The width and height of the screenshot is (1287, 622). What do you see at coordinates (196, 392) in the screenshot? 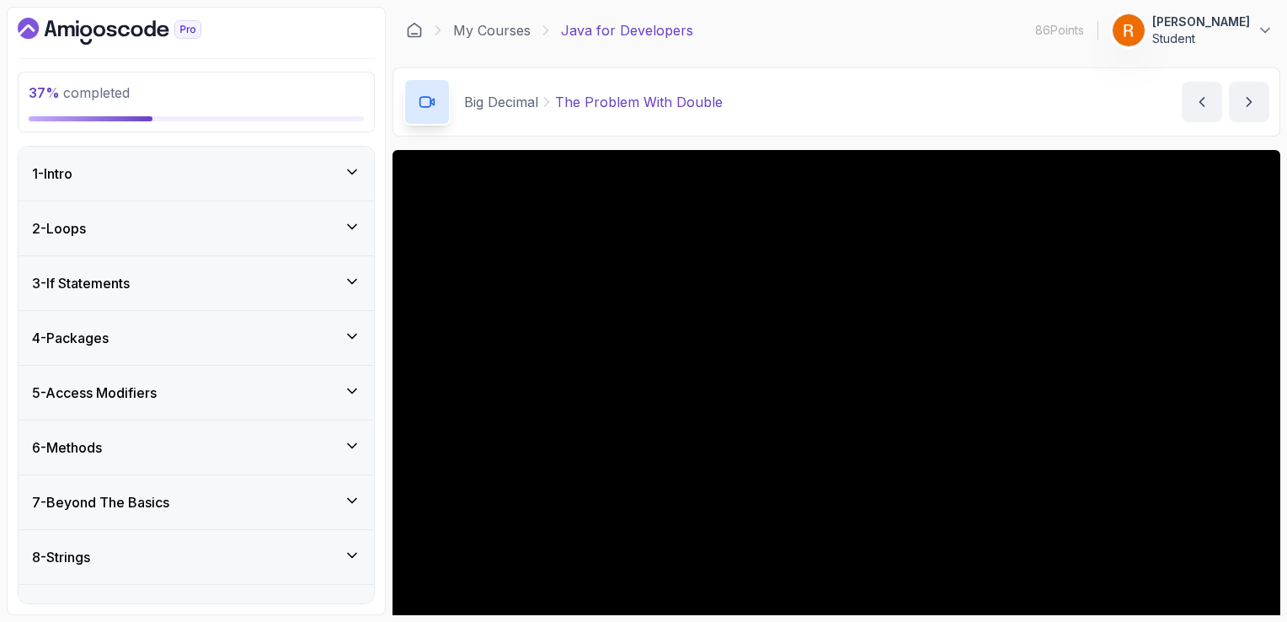
I see `button: 5-Access Modifiers` at bounding box center [196, 392].